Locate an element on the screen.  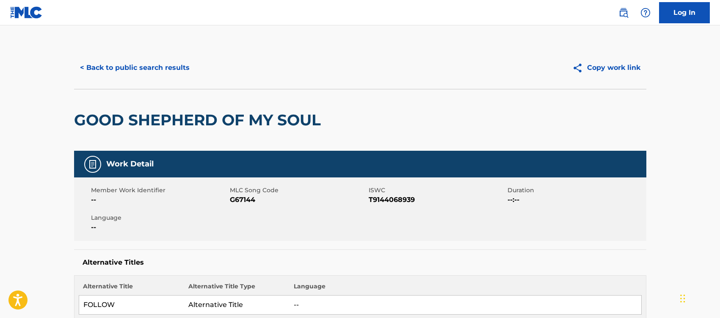
h5: Alternative Titles is located at coordinates (360, 262).